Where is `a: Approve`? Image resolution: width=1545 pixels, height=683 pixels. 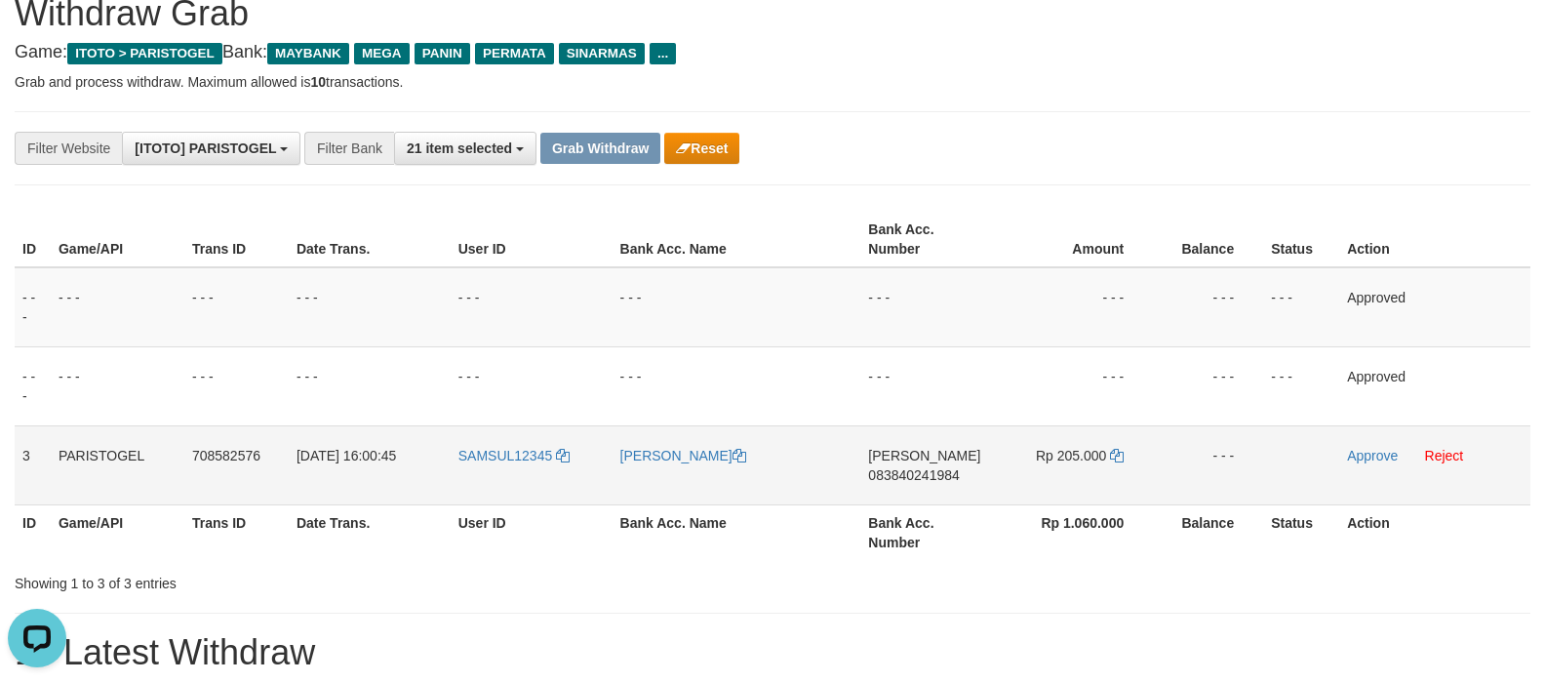
a: Approve is located at coordinates (1373, 456).